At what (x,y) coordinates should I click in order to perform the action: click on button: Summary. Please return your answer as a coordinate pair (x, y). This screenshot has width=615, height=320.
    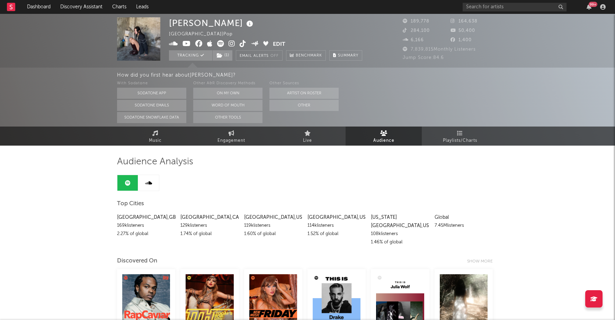
    Looking at the image, I should click on (346, 55).